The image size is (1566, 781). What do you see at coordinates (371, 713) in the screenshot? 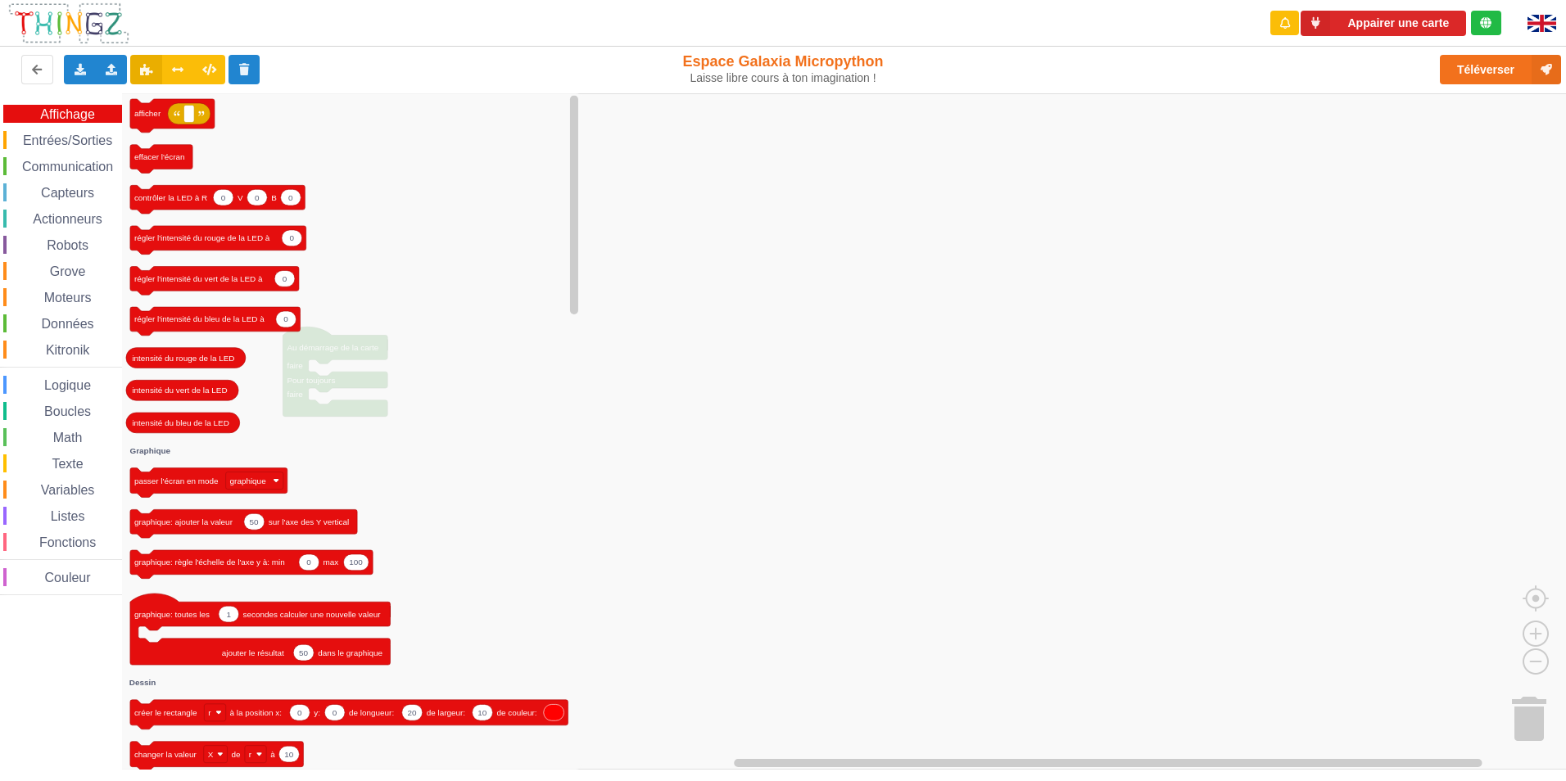
I see `text: de longueur:` at bounding box center [371, 713].